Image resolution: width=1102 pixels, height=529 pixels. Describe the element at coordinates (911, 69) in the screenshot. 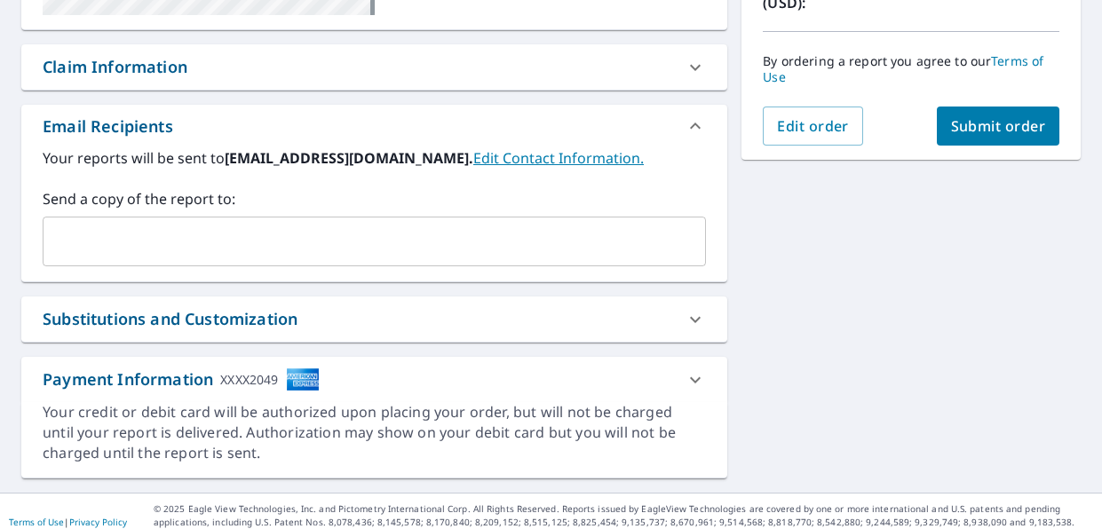

I see `p: By ordering a report you agree to our` at that location.